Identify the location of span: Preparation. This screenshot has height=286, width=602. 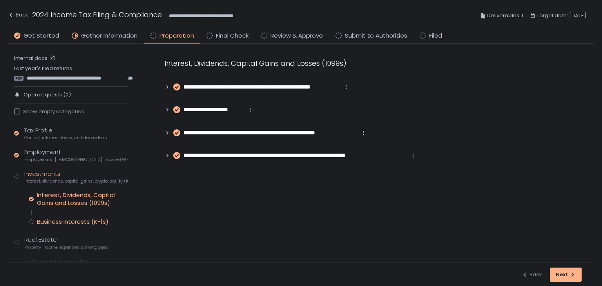
(177, 36).